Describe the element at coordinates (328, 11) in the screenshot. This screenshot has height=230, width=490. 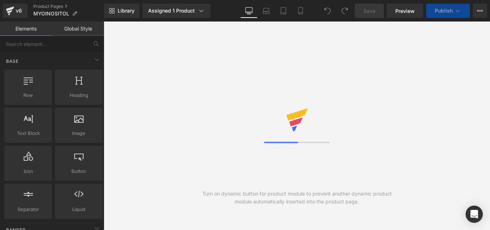
I see `button: Undo` at that location.